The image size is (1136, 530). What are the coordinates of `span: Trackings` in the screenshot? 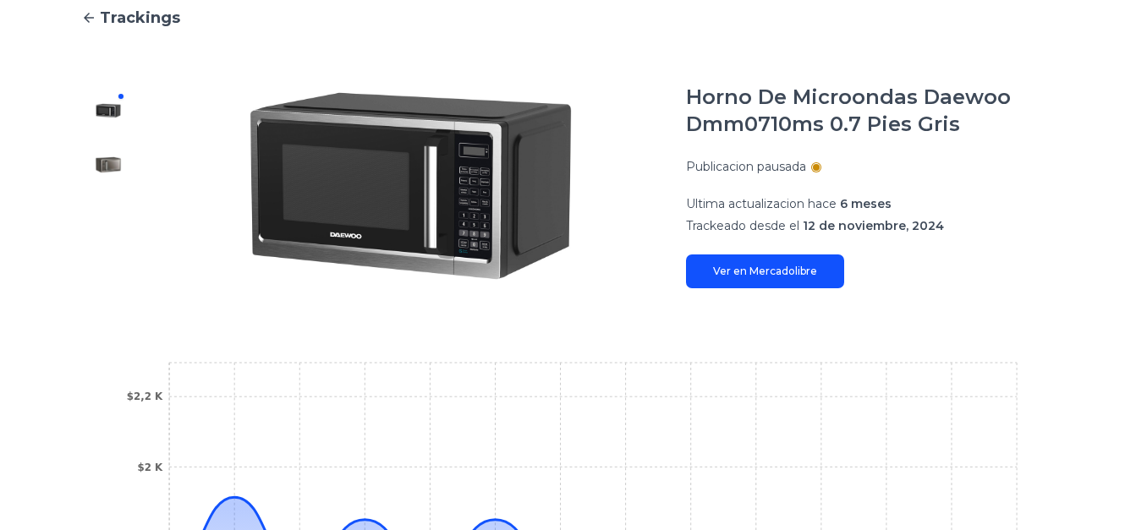 It's located at (140, 18).